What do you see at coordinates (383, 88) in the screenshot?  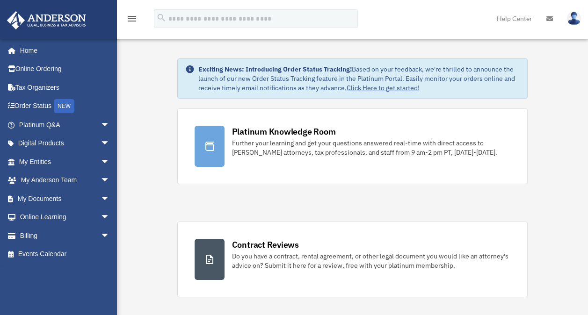 I see `a: Click Here to get started!` at bounding box center [383, 88].